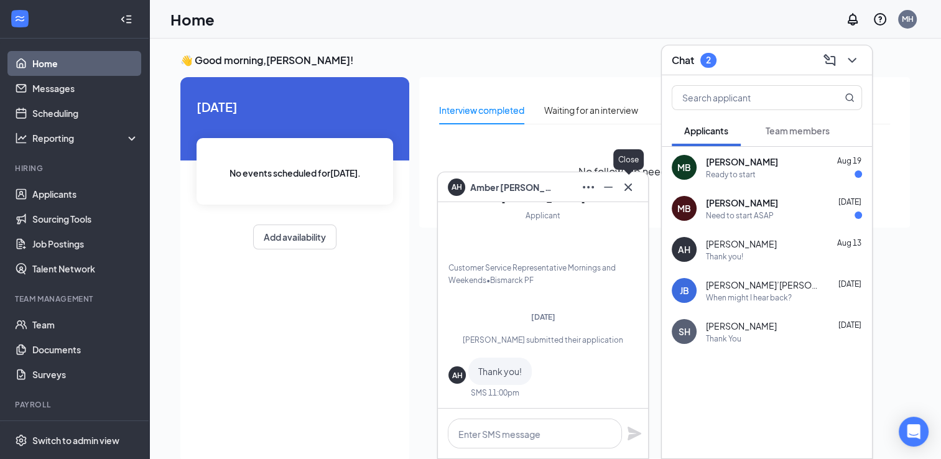  What do you see at coordinates (85, 88) in the screenshot?
I see `a: Messages` at bounding box center [85, 88].